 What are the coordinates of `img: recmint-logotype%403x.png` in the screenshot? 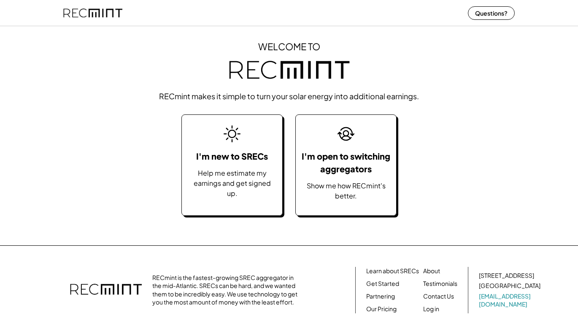 It's located at (106, 290).